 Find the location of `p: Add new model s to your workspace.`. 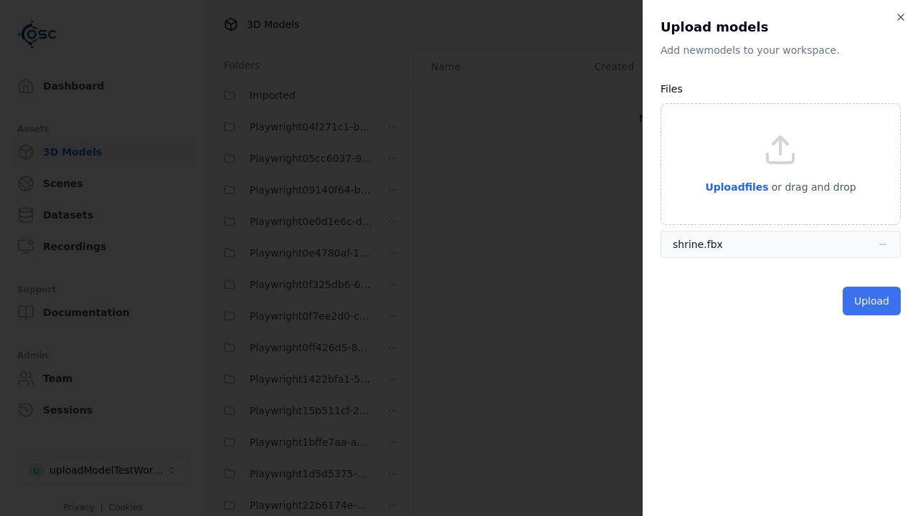

p: Add new model s to your workspace. is located at coordinates (780, 50).